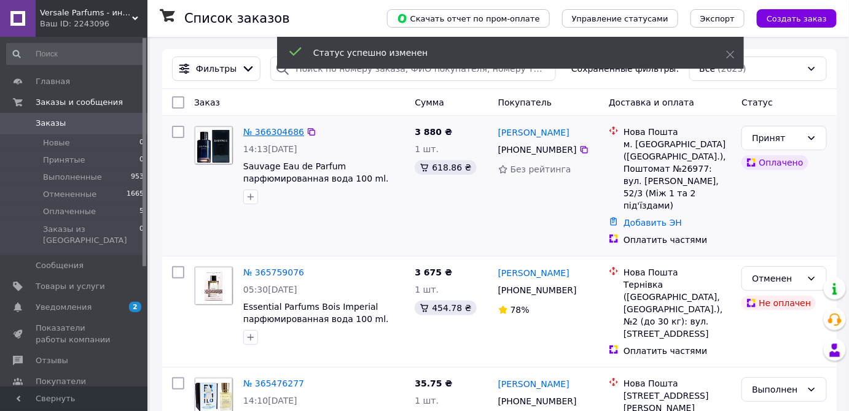 This screenshot has height=411, width=849. Describe the element at coordinates (135, 195) in the screenshot. I see `span: 1665` at that location.